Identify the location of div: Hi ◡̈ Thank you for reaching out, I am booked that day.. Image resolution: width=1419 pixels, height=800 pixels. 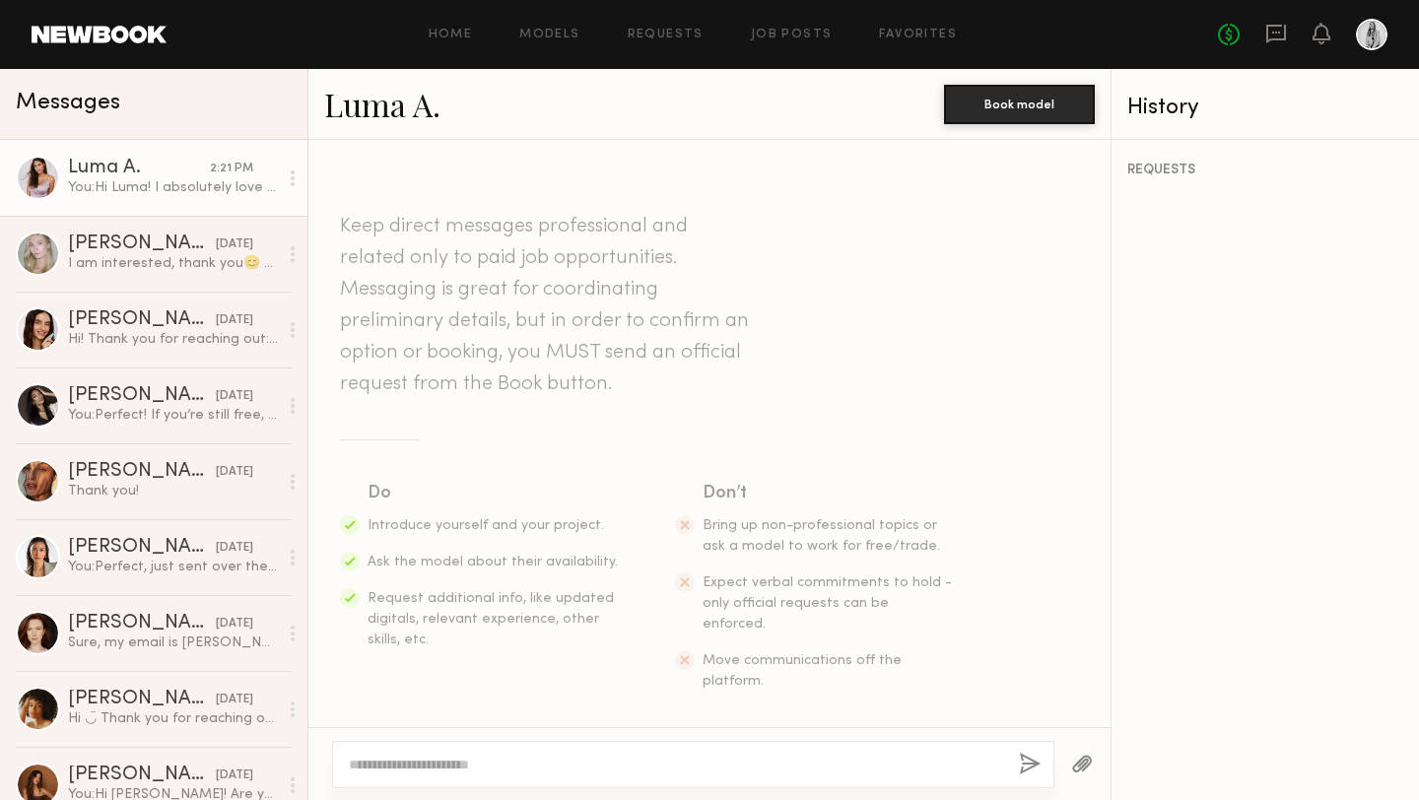
(172, 718).